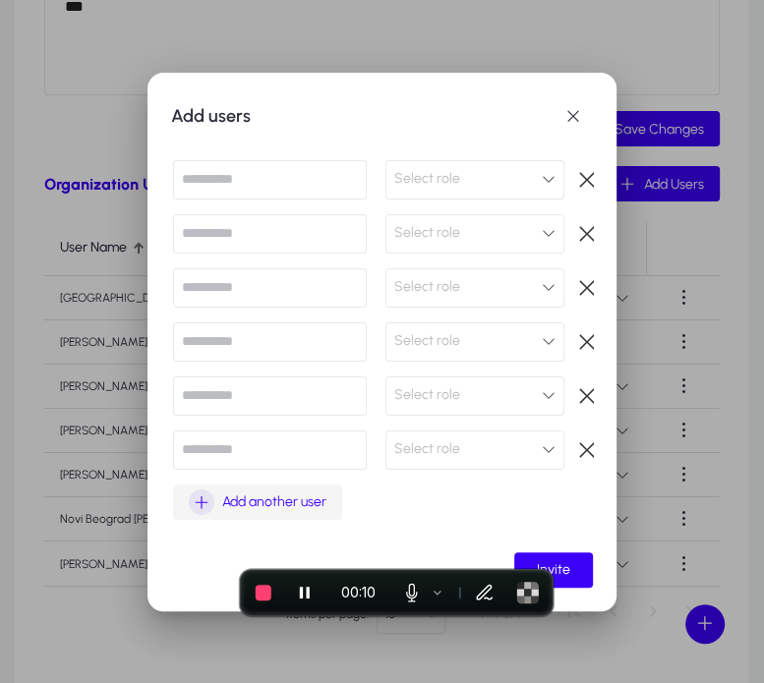 Image resolution: width=764 pixels, height=683 pixels. Describe the element at coordinates (554, 569) in the screenshot. I see `span: Invite` at that location.